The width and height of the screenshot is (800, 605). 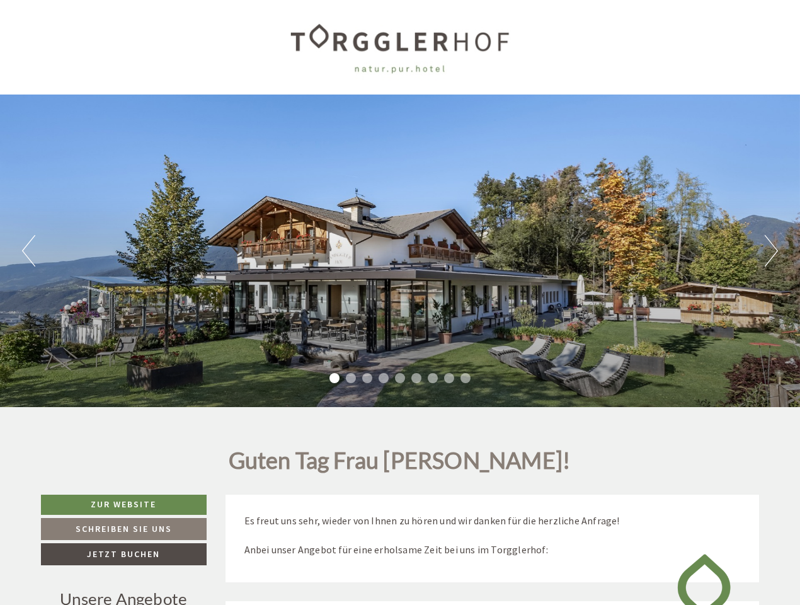 What do you see at coordinates (124, 554) in the screenshot?
I see `a: Jetzt buchen` at bounding box center [124, 554].